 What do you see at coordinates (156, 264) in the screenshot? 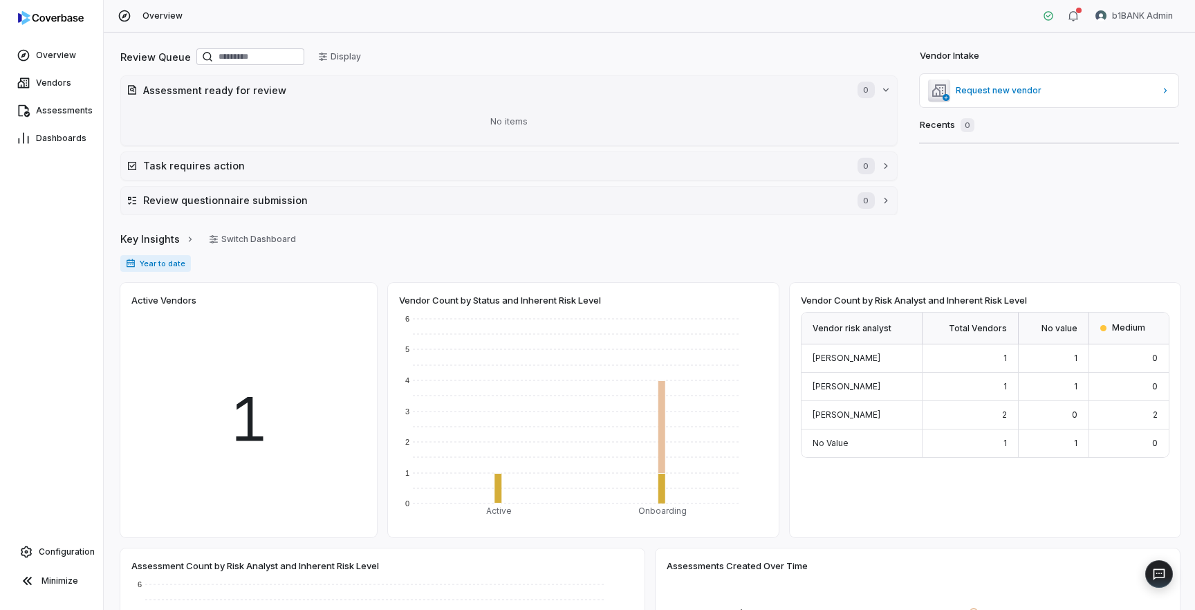
I see `span: Year to date` at bounding box center [156, 264].